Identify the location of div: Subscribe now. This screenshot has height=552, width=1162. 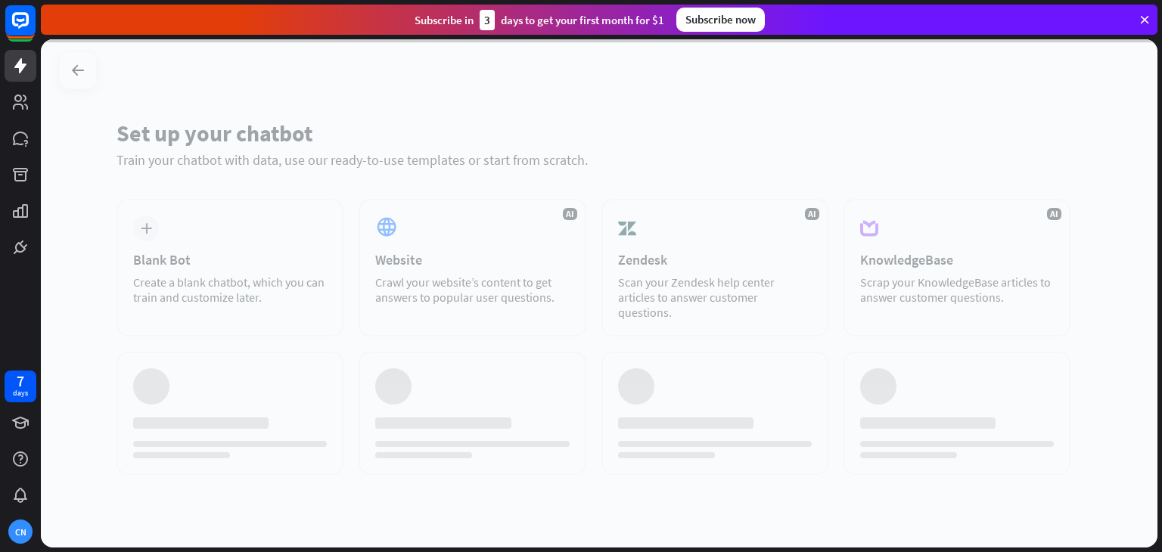
(720, 20).